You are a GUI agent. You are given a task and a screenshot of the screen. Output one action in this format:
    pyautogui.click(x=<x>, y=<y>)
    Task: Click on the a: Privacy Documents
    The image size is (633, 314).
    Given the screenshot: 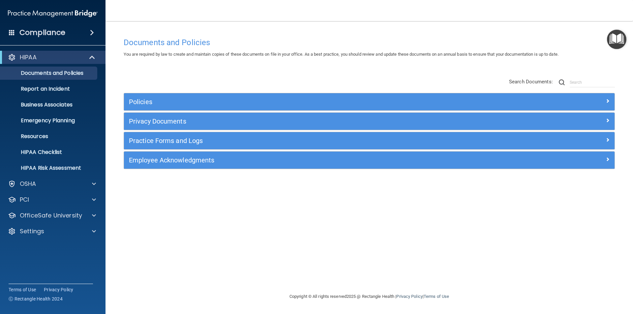 What is the action you would take?
    pyautogui.click(x=369, y=121)
    